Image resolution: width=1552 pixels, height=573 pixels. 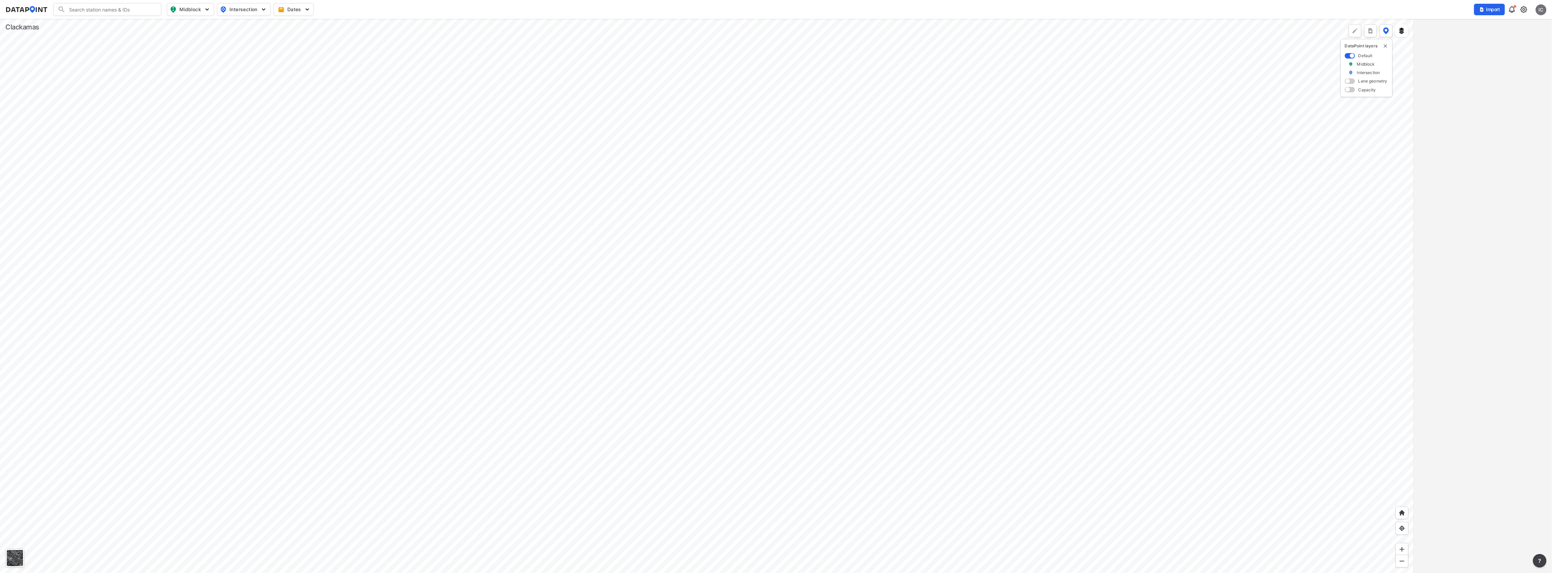 What do you see at coordinates (293, 9) in the screenshot?
I see `button: Dates` at bounding box center [293, 9].